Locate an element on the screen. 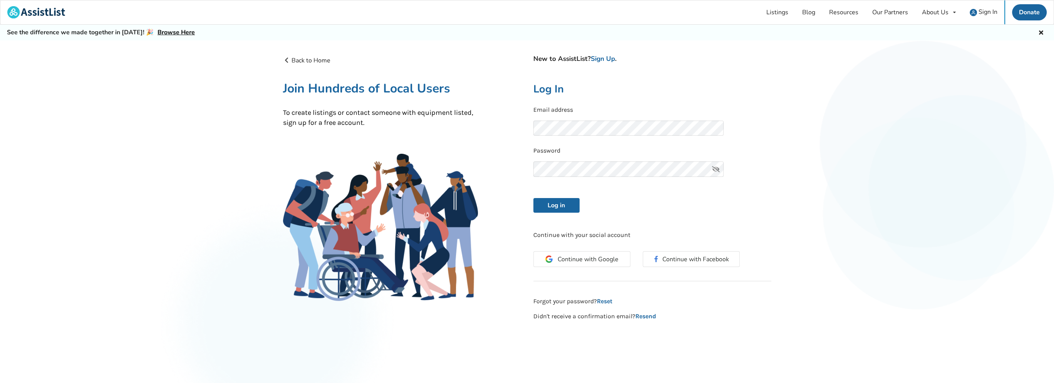  h1: Join Hundreds of Local Users is located at coordinates (381, 88).